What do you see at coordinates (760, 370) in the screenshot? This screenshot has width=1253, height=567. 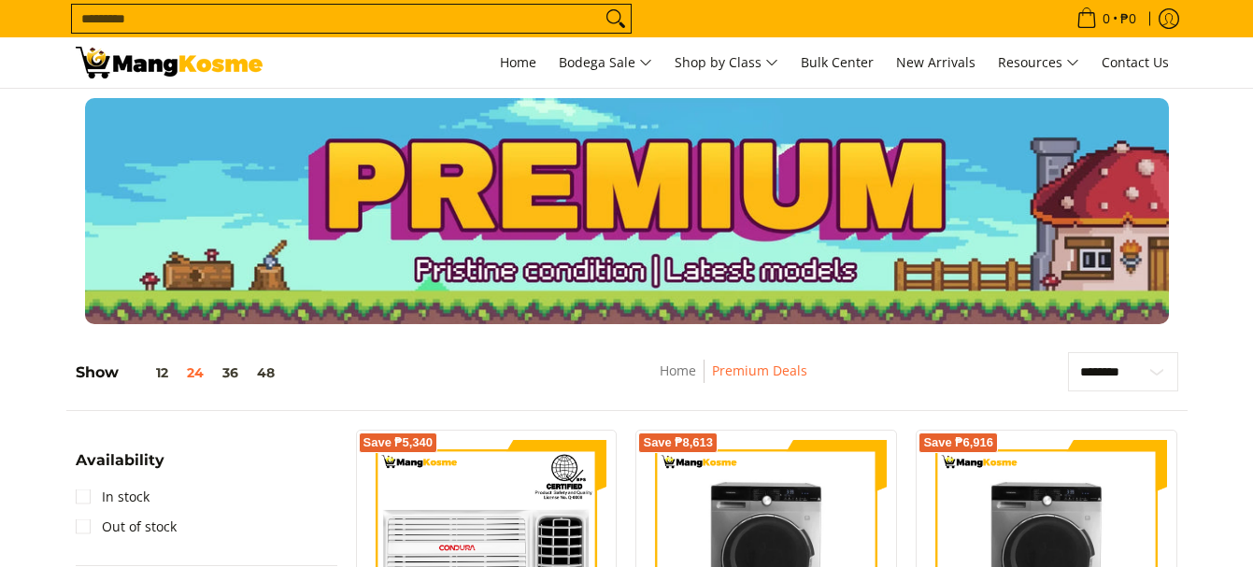 I see `a: Premium Deals` at bounding box center [760, 370].